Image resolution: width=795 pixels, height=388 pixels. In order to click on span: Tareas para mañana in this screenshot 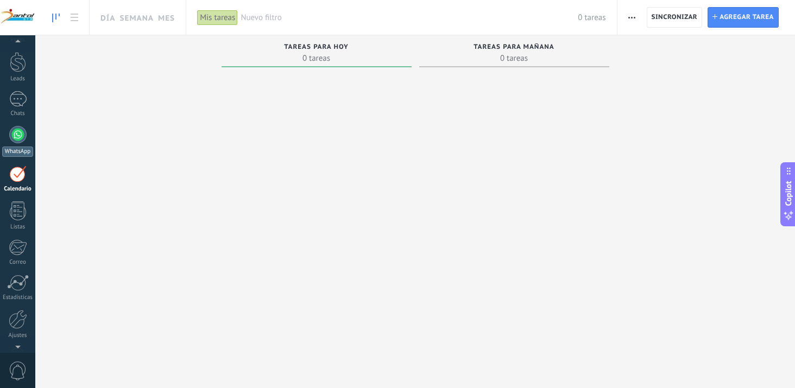, I will do `click(514, 47)`.